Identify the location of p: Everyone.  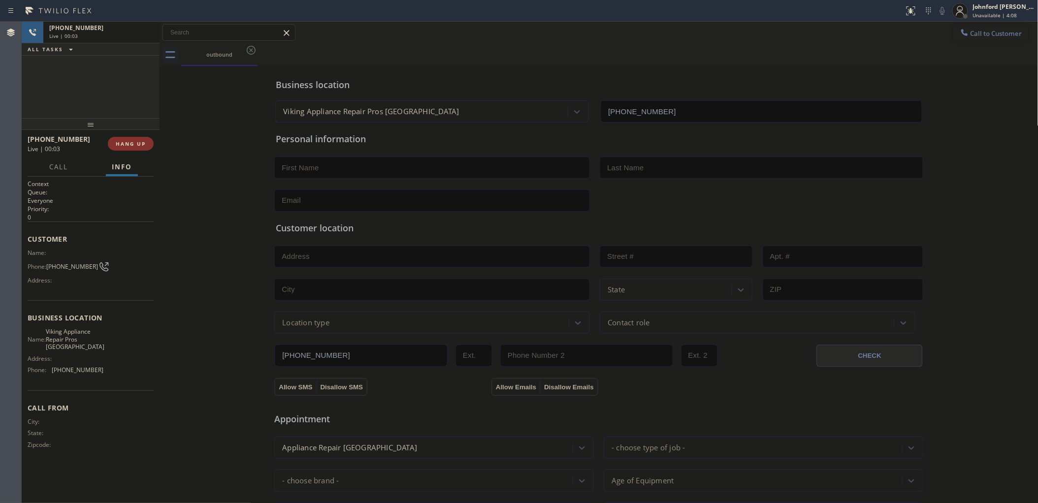
(91, 200).